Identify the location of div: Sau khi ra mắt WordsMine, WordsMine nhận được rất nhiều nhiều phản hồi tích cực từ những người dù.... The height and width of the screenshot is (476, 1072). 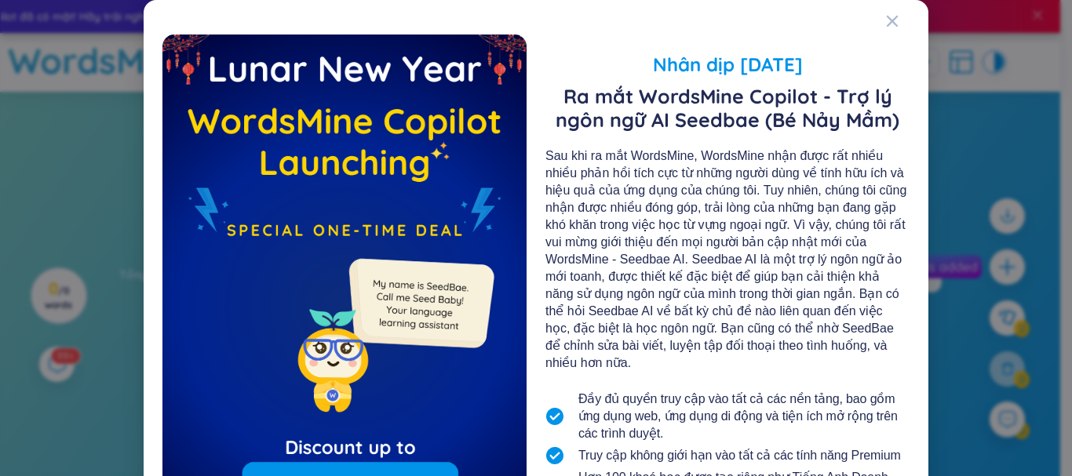
(727, 260).